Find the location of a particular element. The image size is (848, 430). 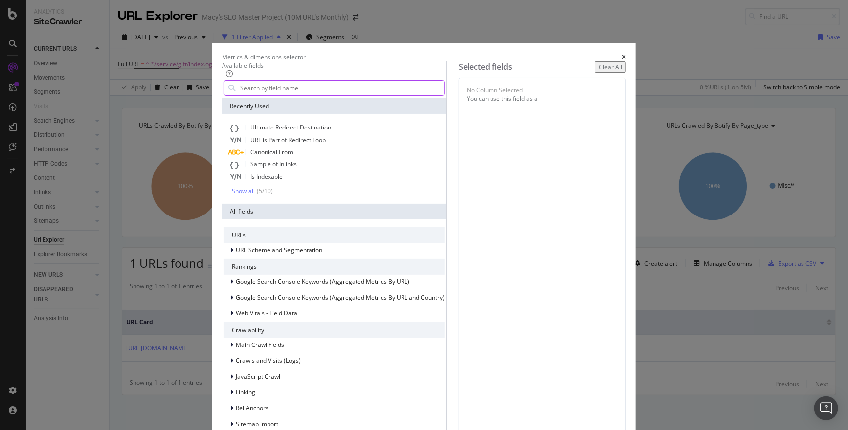

input: Search by field name is located at coordinates (342, 88).